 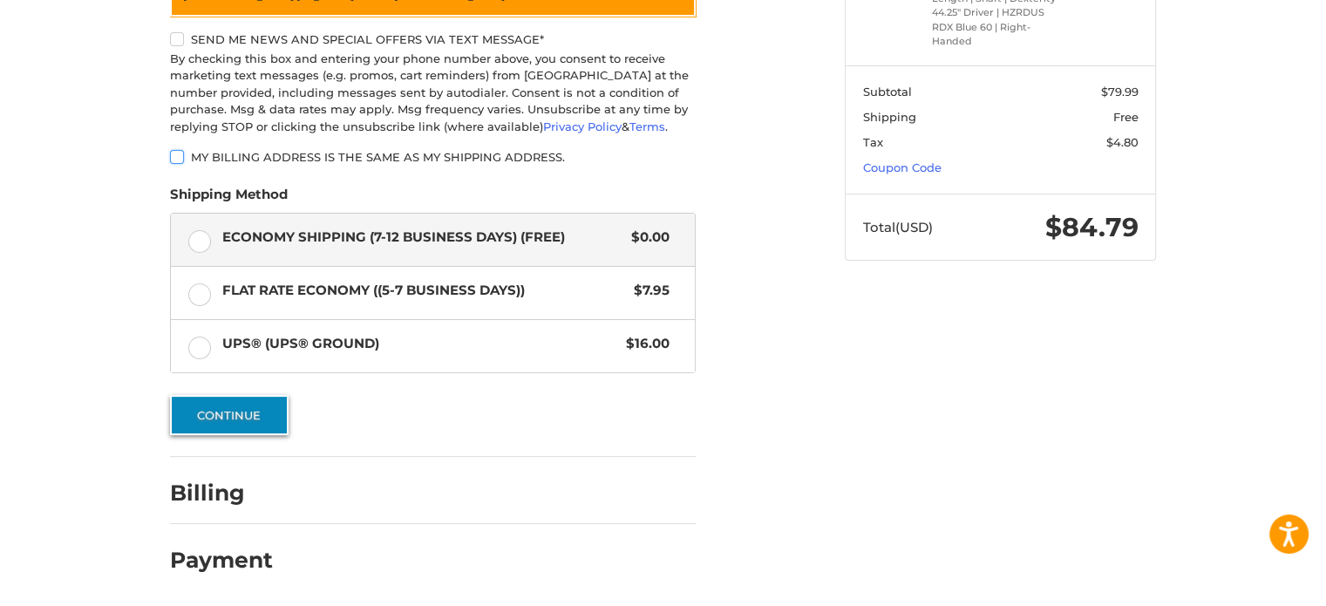 I want to click on h2: Billing, so click(x=220, y=492).